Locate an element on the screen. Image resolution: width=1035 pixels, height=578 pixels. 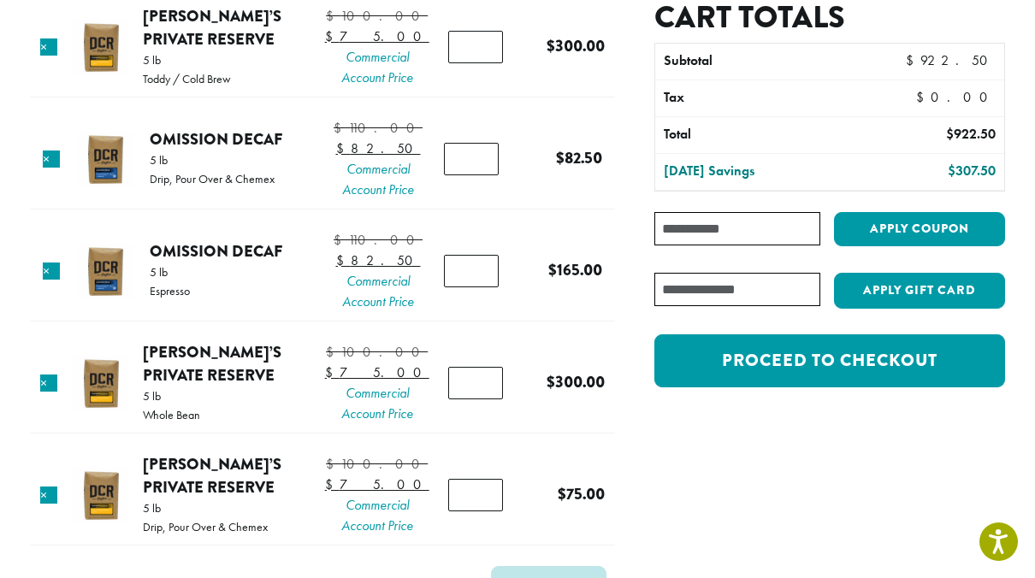
bdi: 307.50 is located at coordinates (971, 170).